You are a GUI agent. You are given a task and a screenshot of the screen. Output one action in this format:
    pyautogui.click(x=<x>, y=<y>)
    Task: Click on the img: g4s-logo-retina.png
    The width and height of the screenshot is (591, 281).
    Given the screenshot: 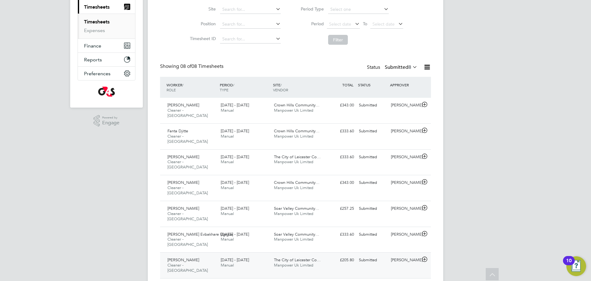 What is the action you would take?
    pyautogui.click(x=107, y=91)
    